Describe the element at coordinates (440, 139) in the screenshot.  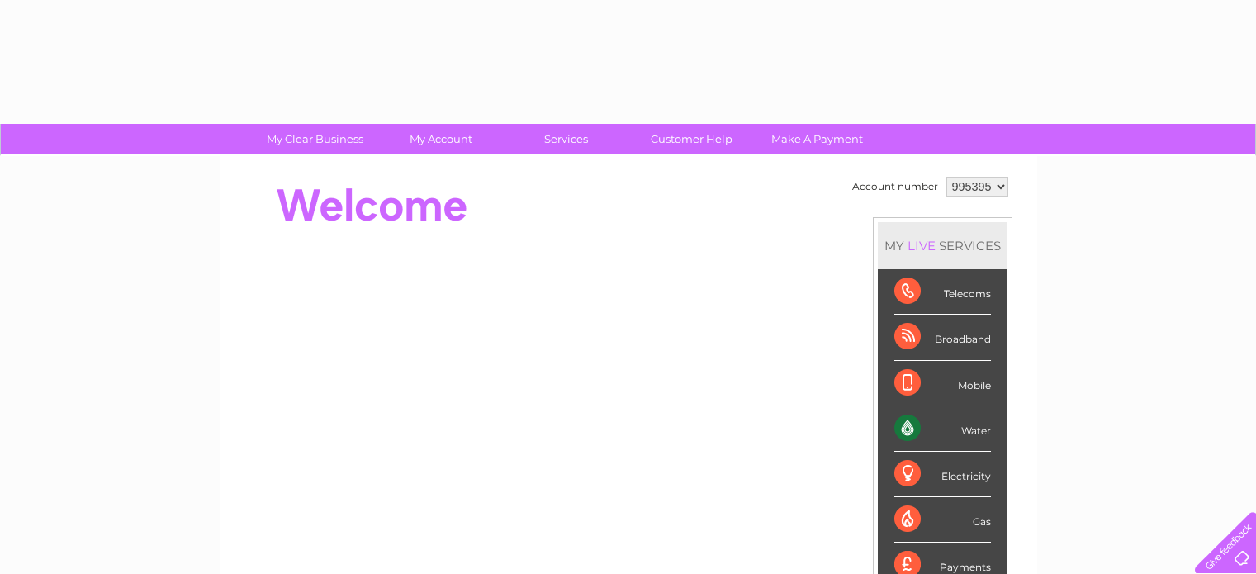
I see `a: My Account` at that location.